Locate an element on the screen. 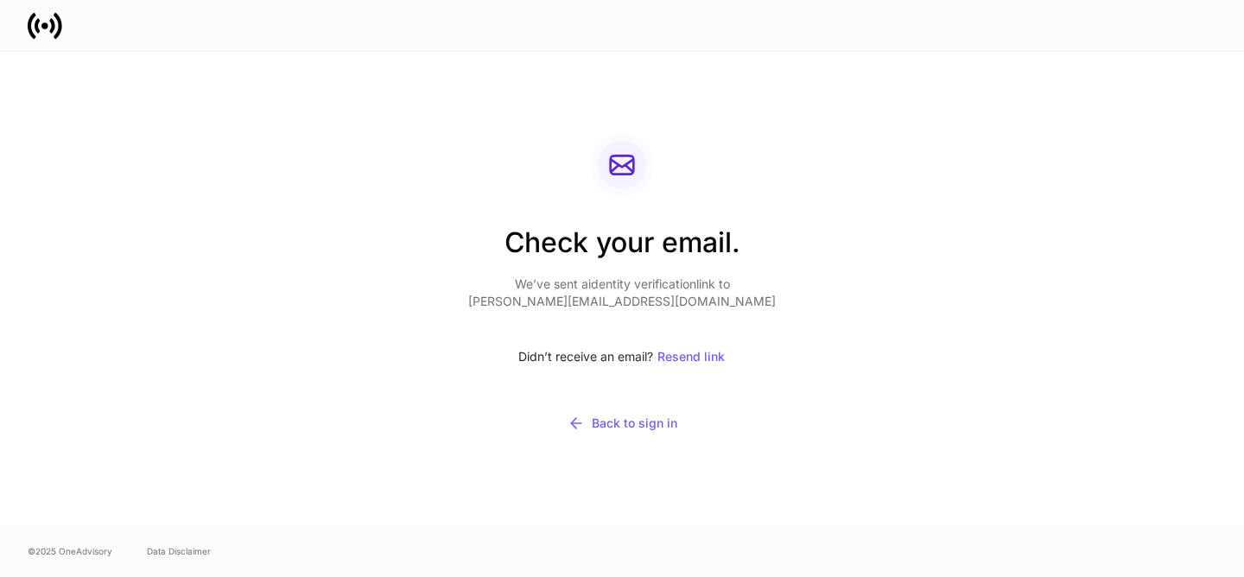 The image size is (1244, 577). div: Resend link is located at coordinates (691, 357).